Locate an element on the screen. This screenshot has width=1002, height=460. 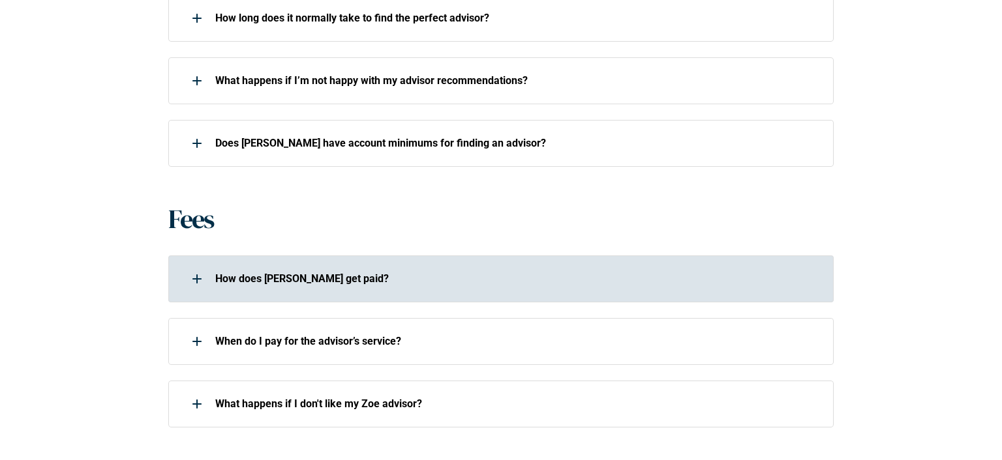
p: When do I pay for the advisor’s service? is located at coordinates (516, 341).